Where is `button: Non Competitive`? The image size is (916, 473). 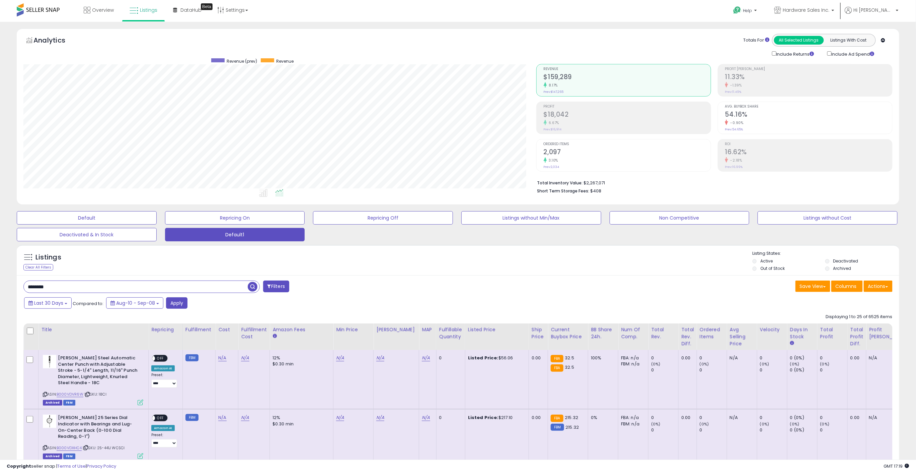 button: Non Competitive is located at coordinates (680, 218).